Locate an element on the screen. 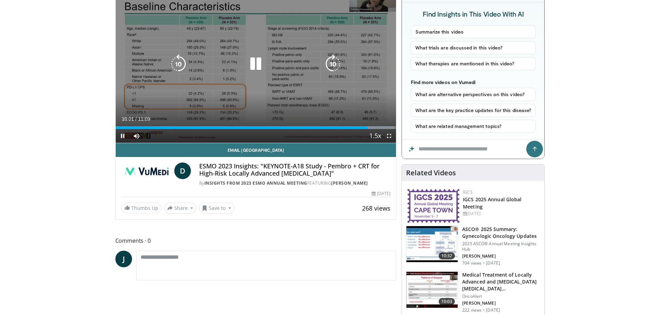 Image resolution: width=660 pixels, height=315 pixels. p: Find more videos on Vumedi is located at coordinates (473, 82).